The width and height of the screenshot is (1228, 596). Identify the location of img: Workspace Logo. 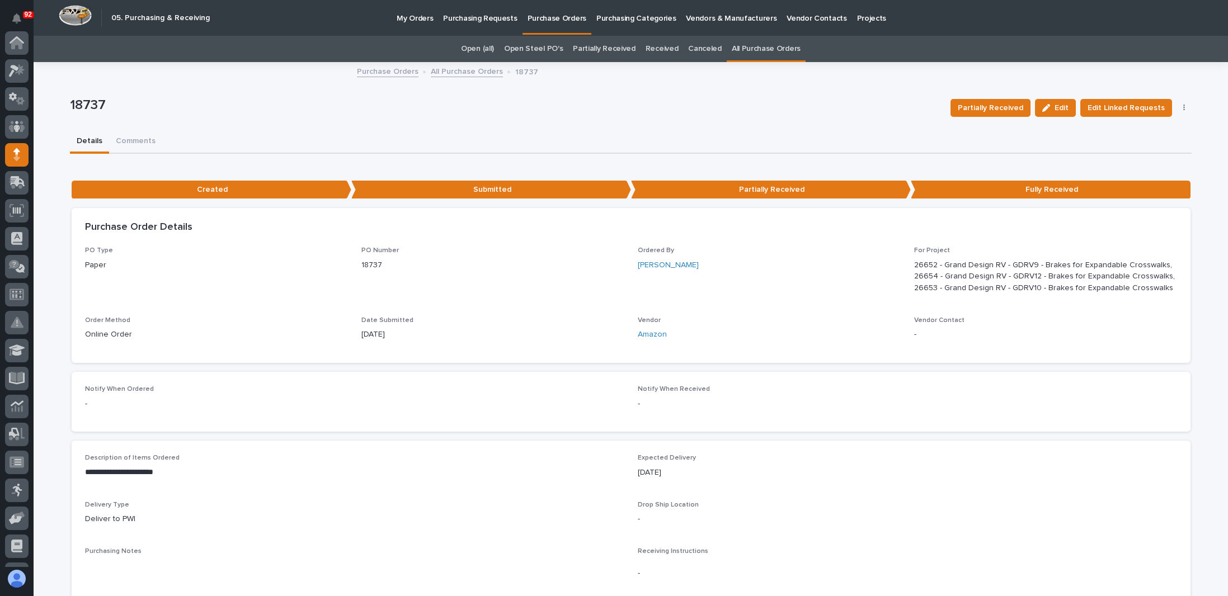
(75, 15).